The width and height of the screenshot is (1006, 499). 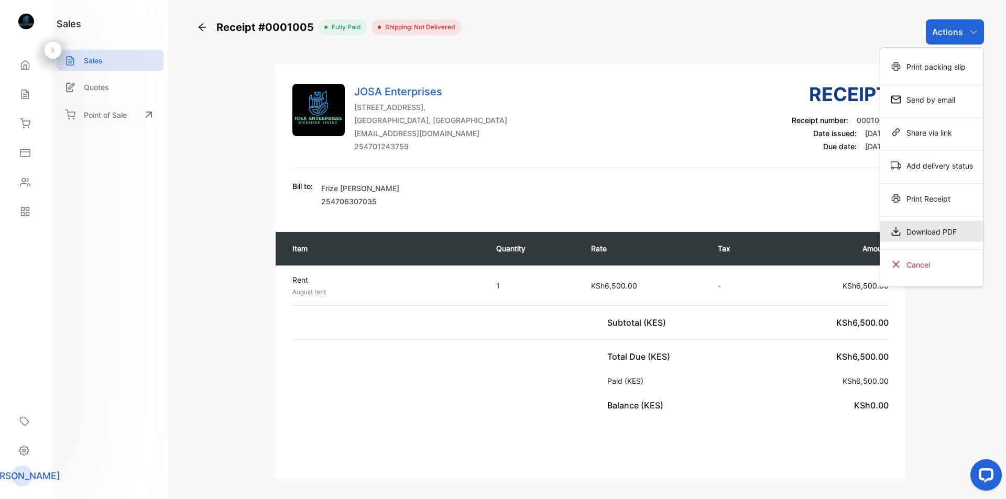 What do you see at coordinates (384, 292) in the screenshot?
I see `p: August rent` at bounding box center [384, 292].